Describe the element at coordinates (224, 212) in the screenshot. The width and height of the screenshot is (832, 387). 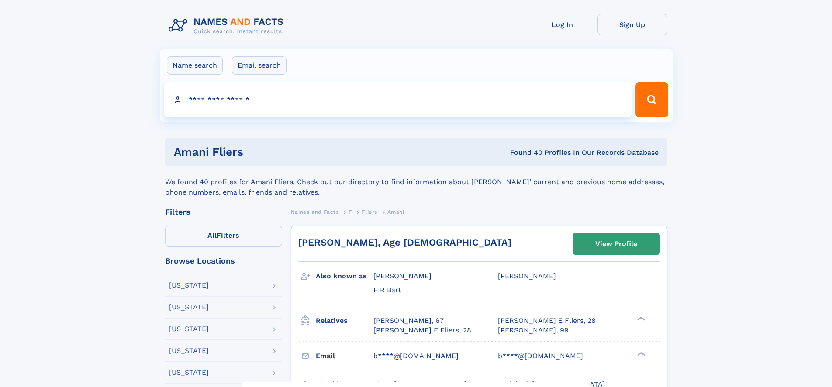
I see `div: Filters` at that location.